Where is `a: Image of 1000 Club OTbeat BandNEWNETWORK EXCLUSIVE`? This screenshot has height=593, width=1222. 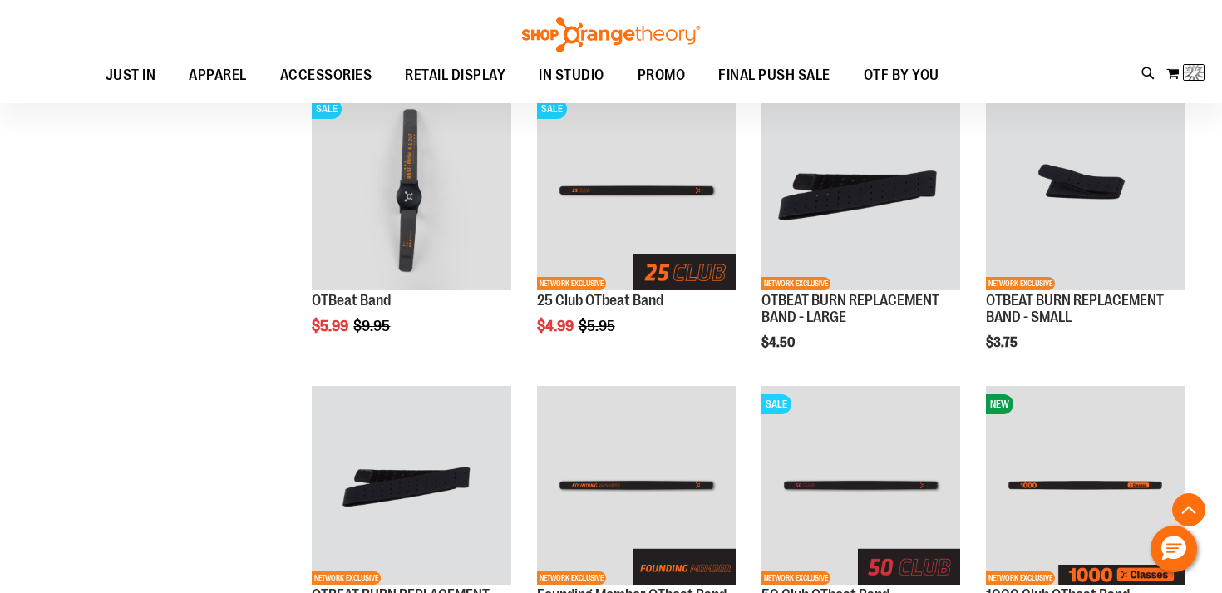
a: Image of 1000 Club OTbeat BandNEWNETWORK EXCLUSIVE is located at coordinates (1085, 486).